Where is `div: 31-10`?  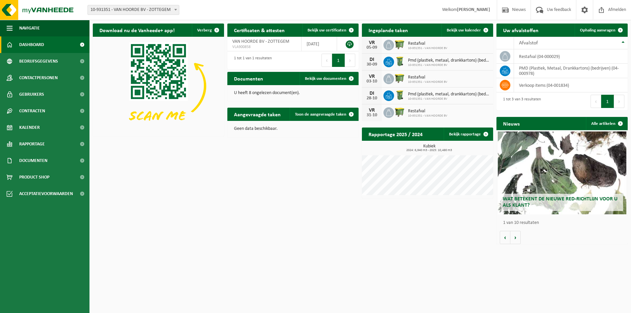
div: 31-10 is located at coordinates (372, 115).